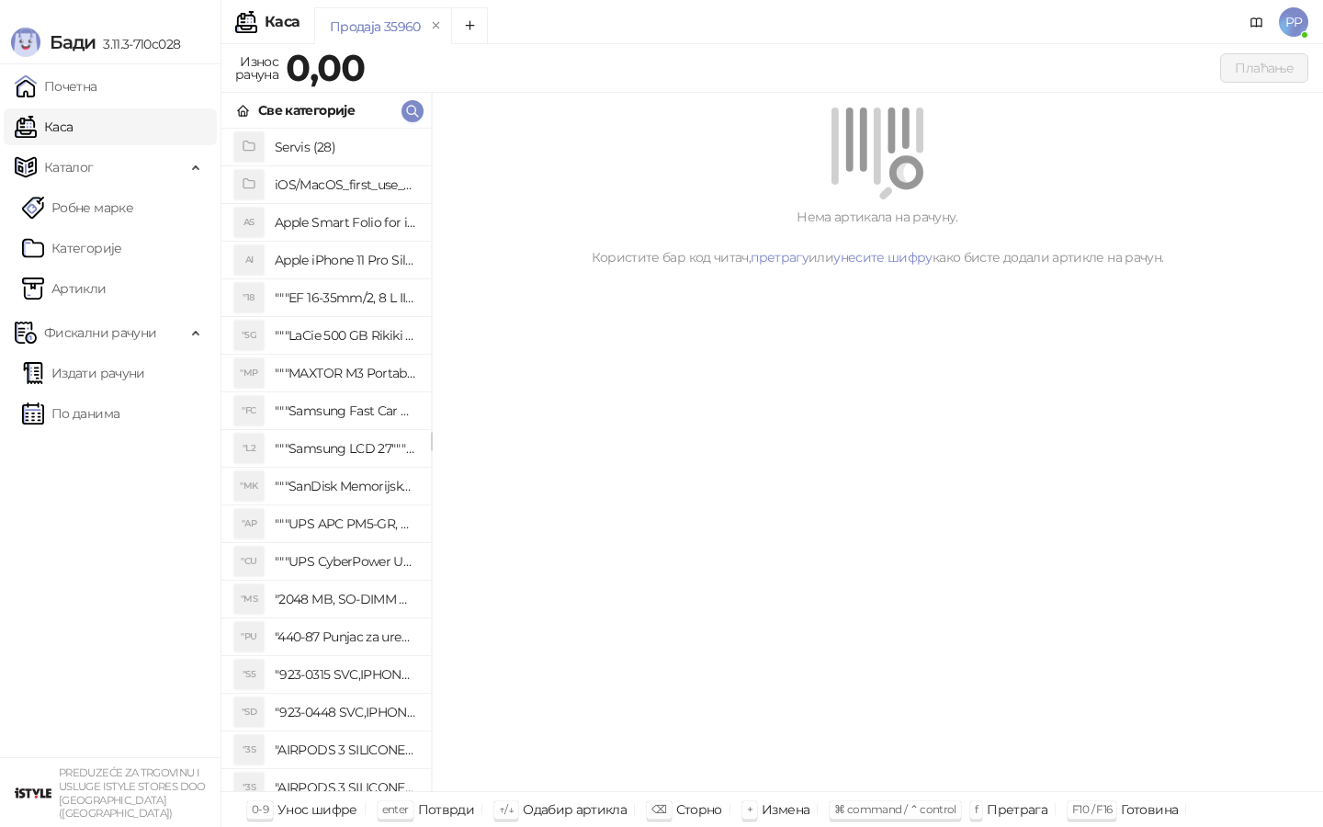  I want to click on div: "PU, so click(249, 637).